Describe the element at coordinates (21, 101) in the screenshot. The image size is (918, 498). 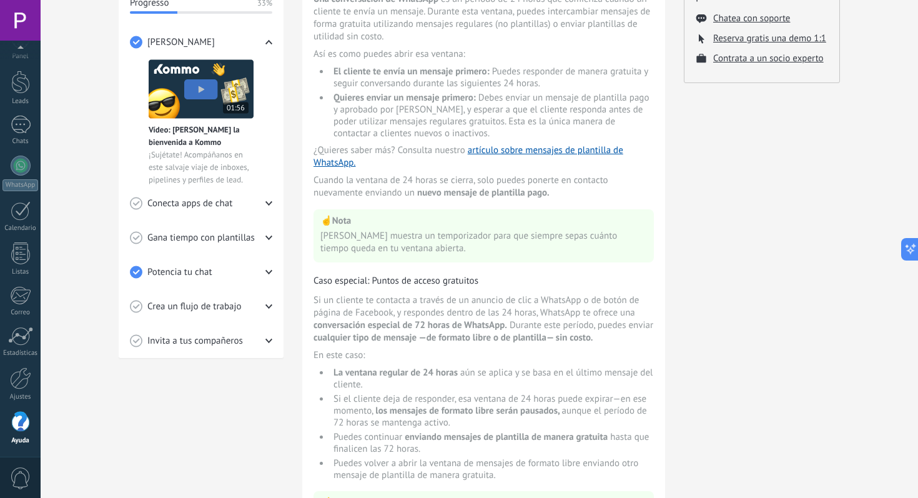
I see `div: Leads` at that location.